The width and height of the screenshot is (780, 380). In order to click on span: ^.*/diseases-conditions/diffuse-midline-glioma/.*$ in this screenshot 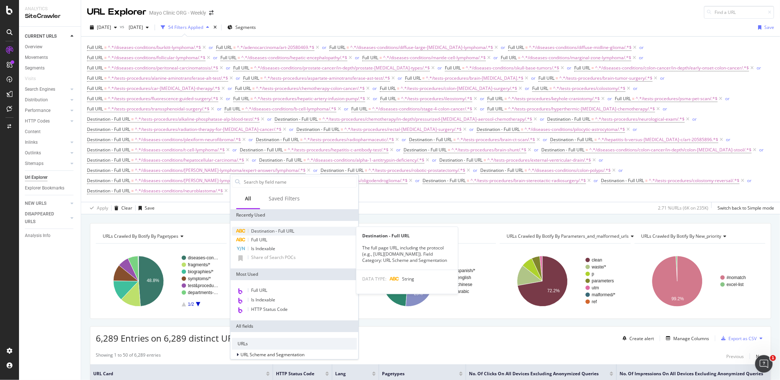, I will do `click(580, 48)`.